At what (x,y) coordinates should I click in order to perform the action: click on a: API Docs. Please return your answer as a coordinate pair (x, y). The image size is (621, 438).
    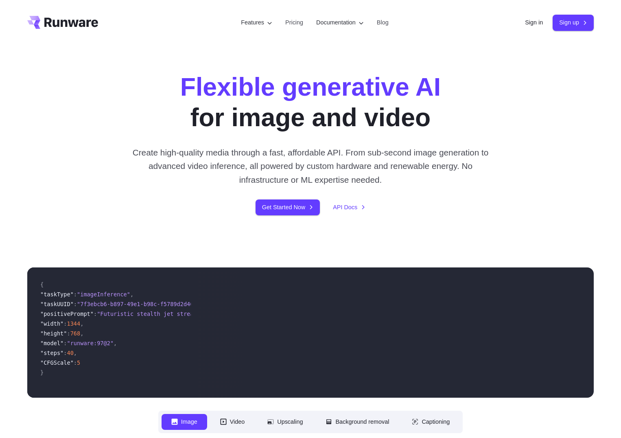
    Looking at the image, I should click on (349, 207).